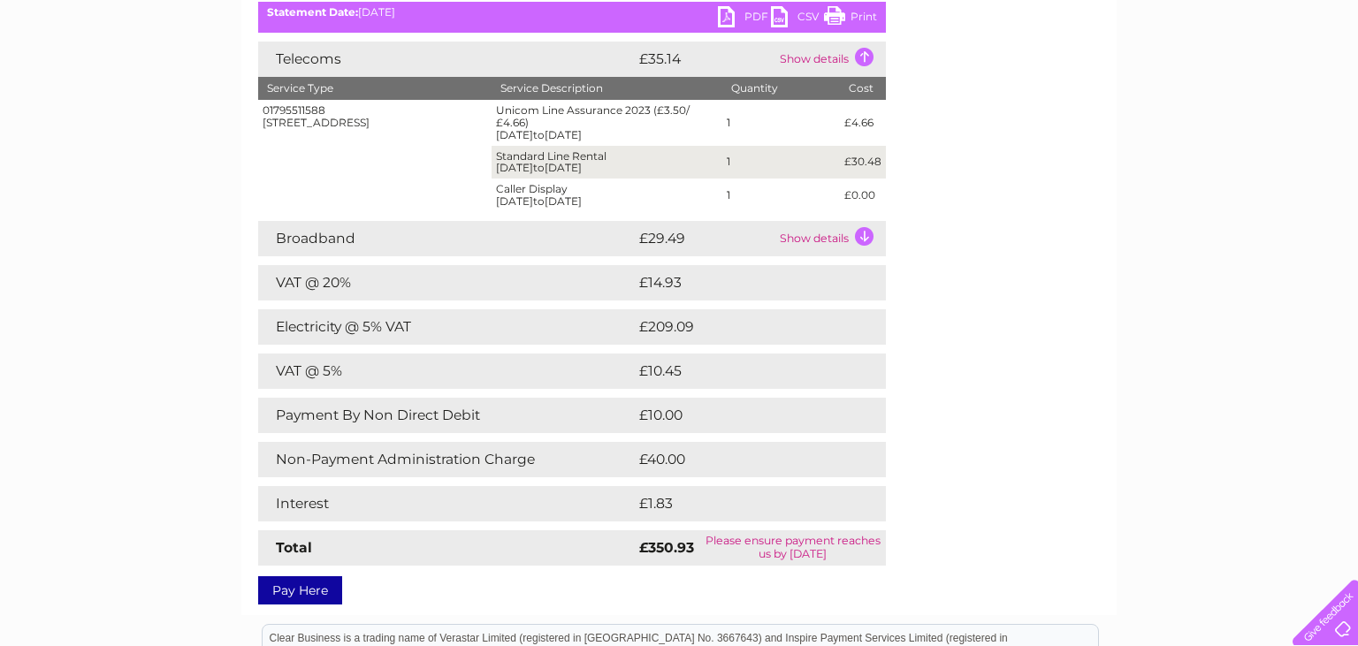  Describe the element at coordinates (1167, 81) in the screenshot. I see `a: Telecoms` at that location.